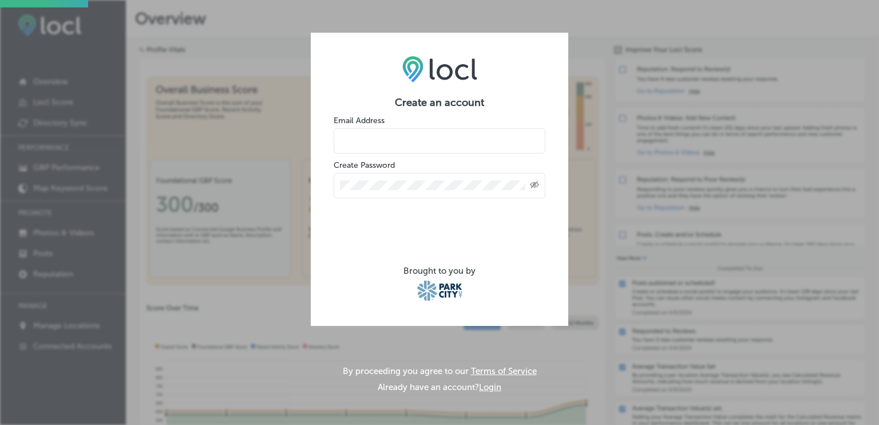 This screenshot has height=425, width=879. I want to click on span: Toggle password visibility, so click(534, 185).